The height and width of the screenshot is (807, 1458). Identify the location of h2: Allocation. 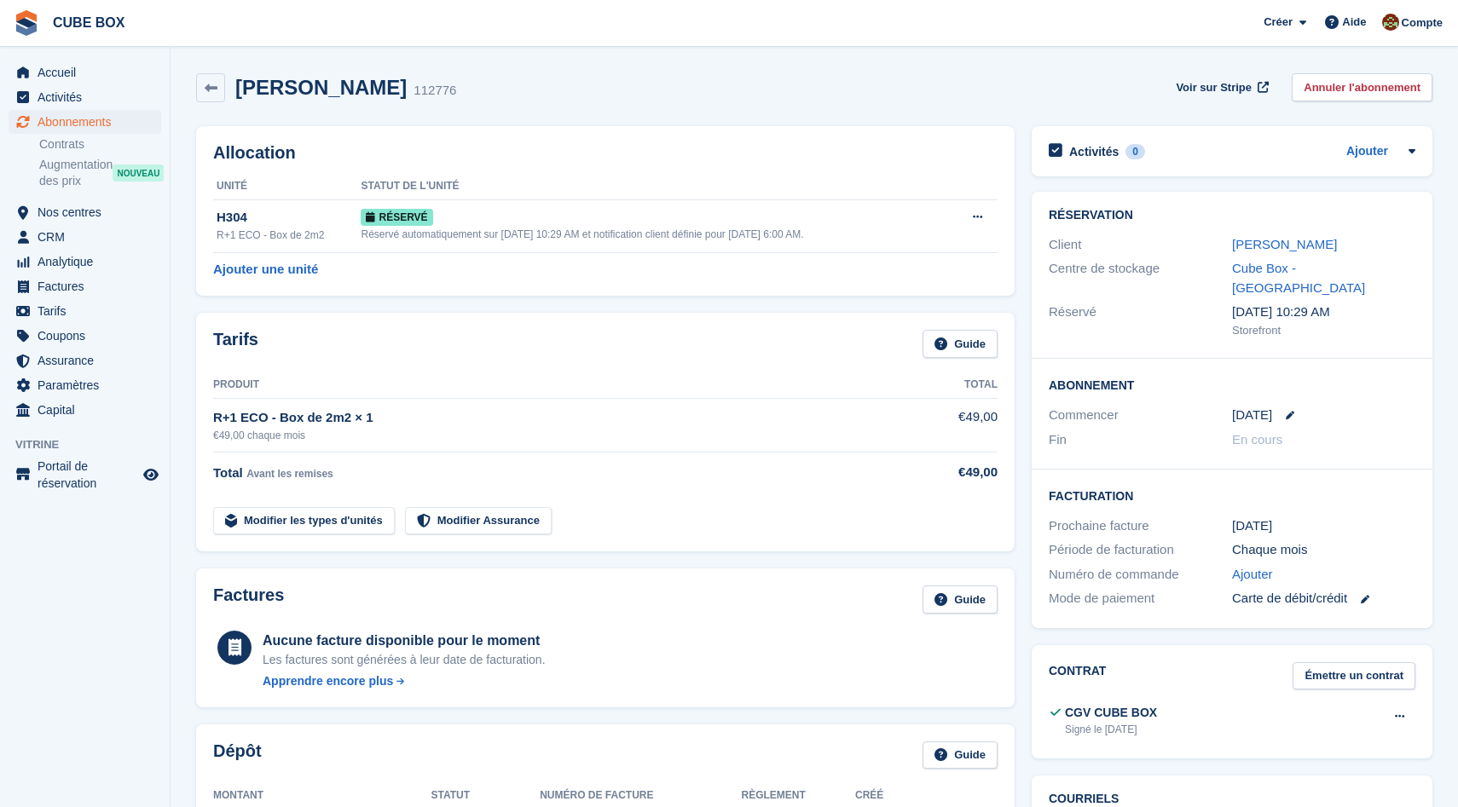
(605, 153).